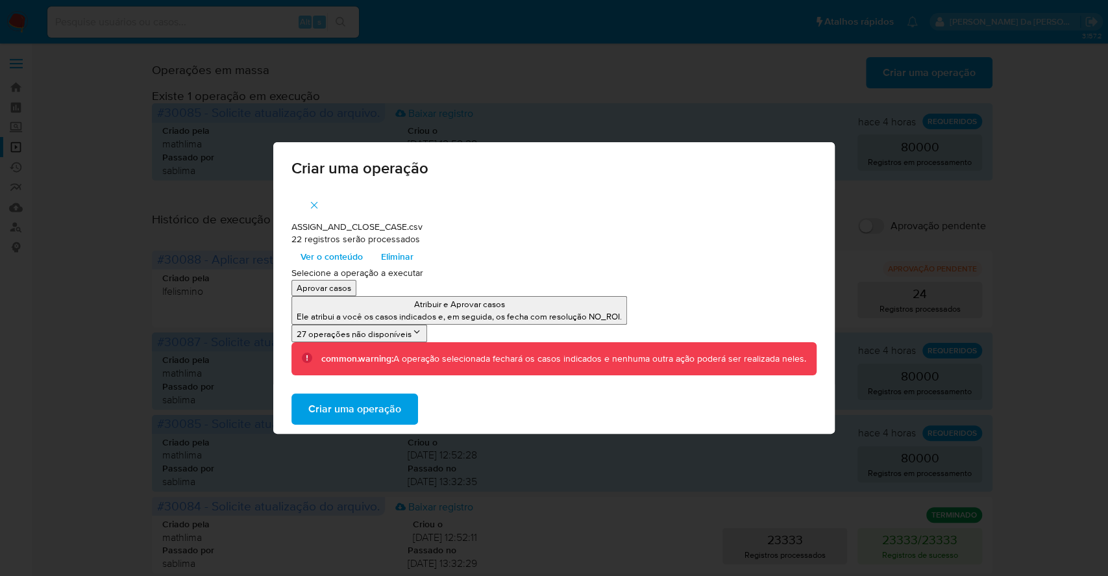  What do you see at coordinates (554, 273) in the screenshot?
I see `p: Selecione a operação a executar` at bounding box center [554, 273].